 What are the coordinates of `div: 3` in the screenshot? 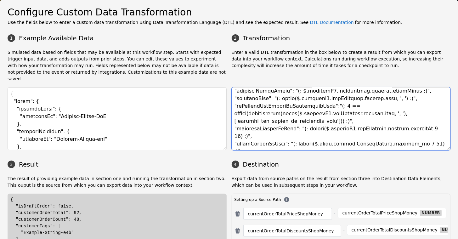 It's located at (11, 164).